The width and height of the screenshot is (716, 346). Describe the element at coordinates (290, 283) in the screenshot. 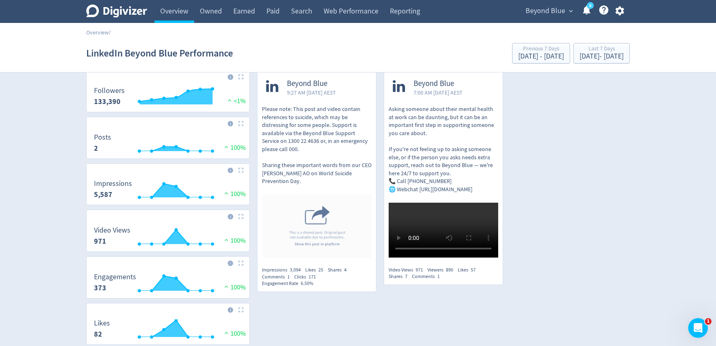

I see `div: Engagement Rate` at that location.